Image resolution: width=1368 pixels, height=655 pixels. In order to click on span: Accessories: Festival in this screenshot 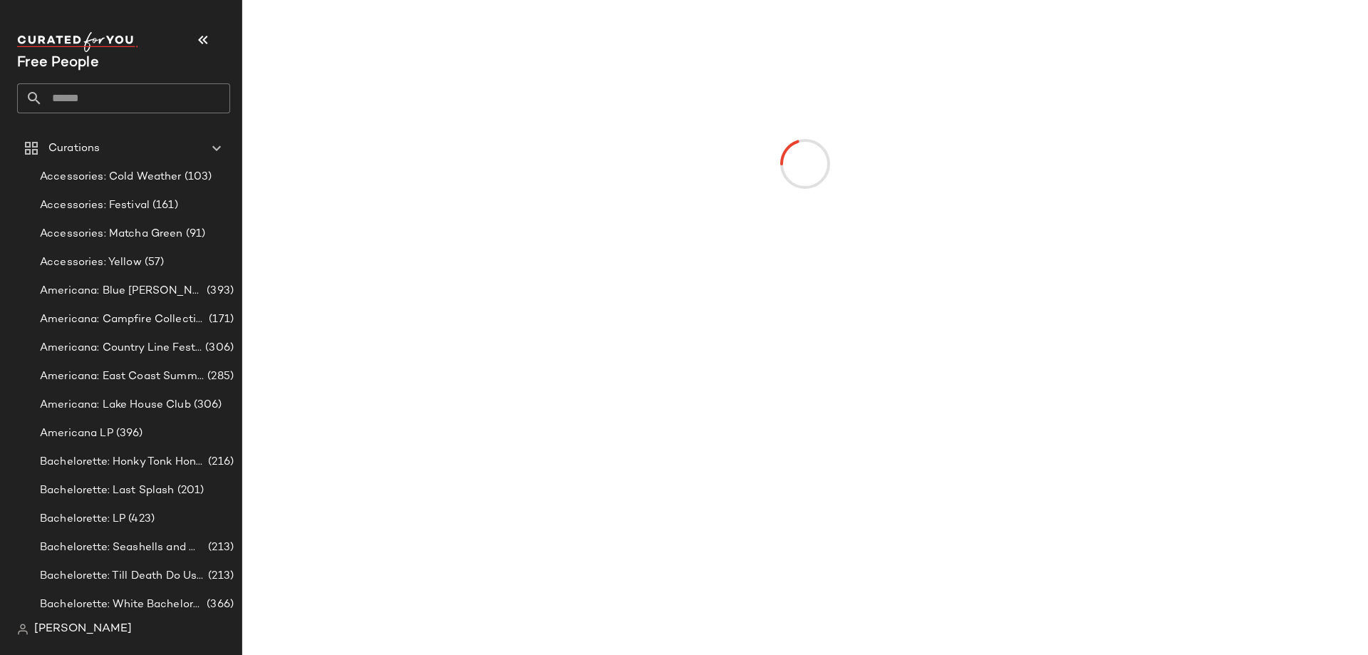, I will do `click(95, 205)`.